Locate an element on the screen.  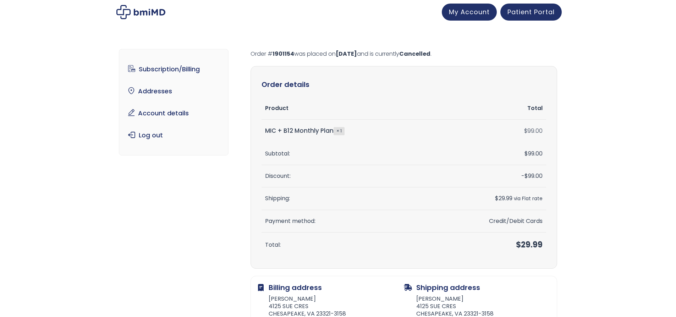
mark: Cancelled is located at coordinates (415, 54).